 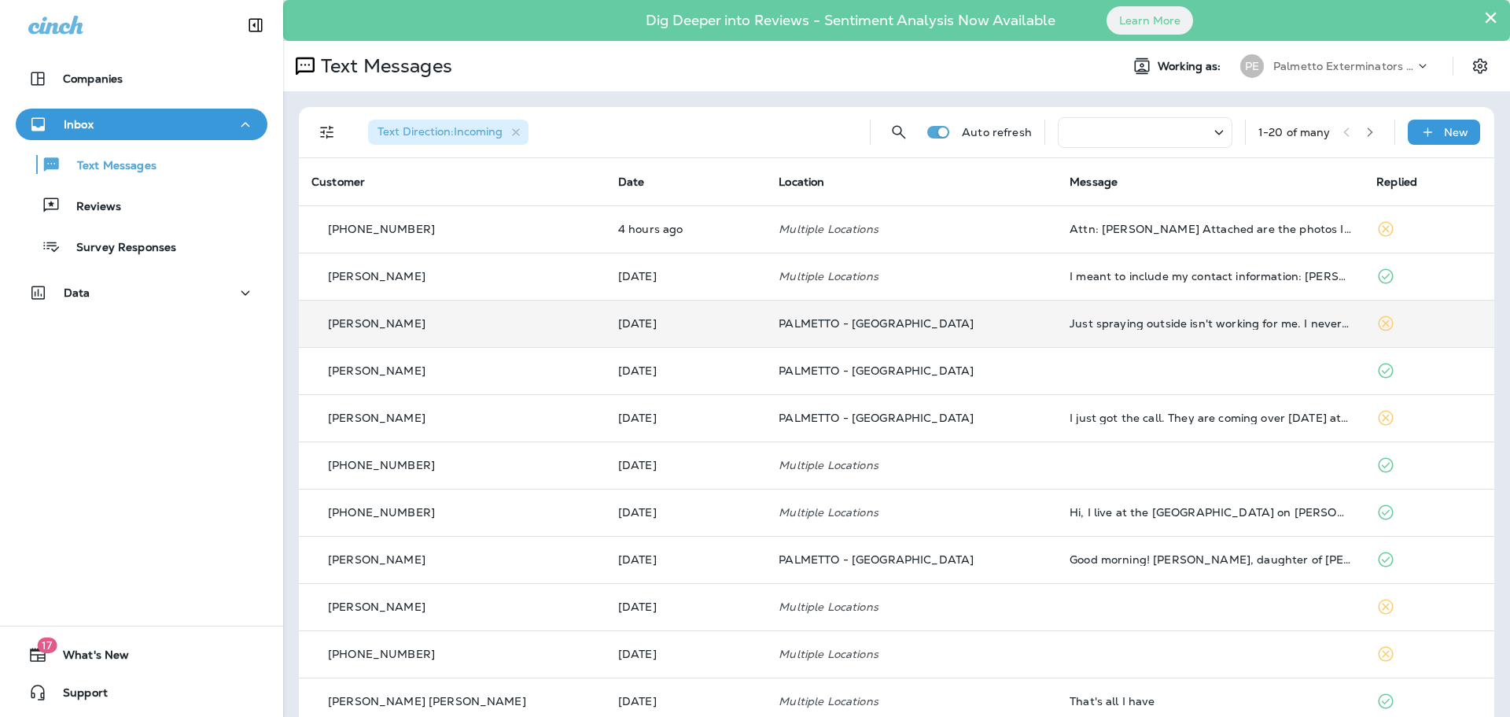 I want to click on div: I just got the call. They are coming over tomorrow at 4:30. Thanks for your help!, so click(x=1211, y=418).